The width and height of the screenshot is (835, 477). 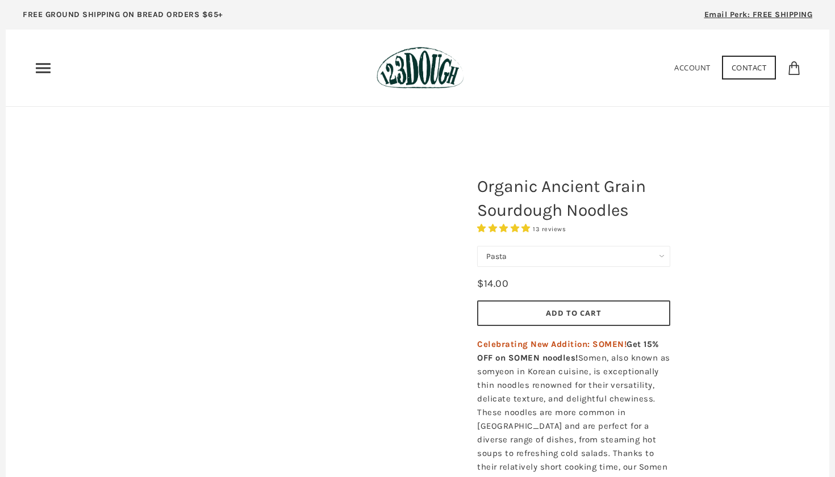 What do you see at coordinates (551, 344) in the screenshot?
I see `span: Celebrating New Addition: SOMEN!` at bounding box center [551, 344].